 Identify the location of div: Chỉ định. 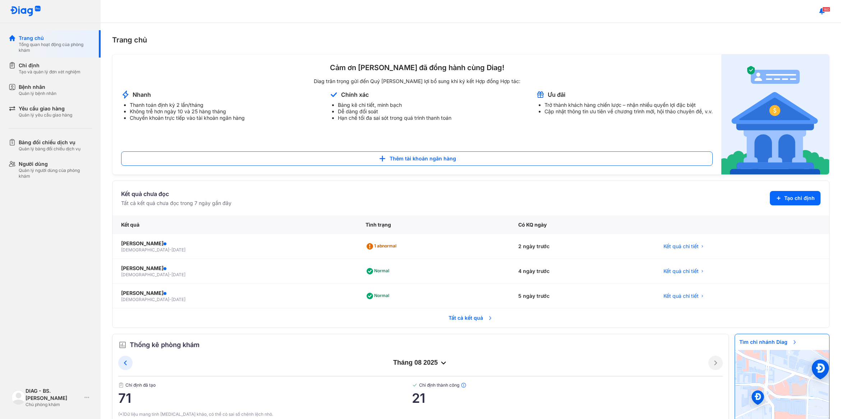
(50, 65).